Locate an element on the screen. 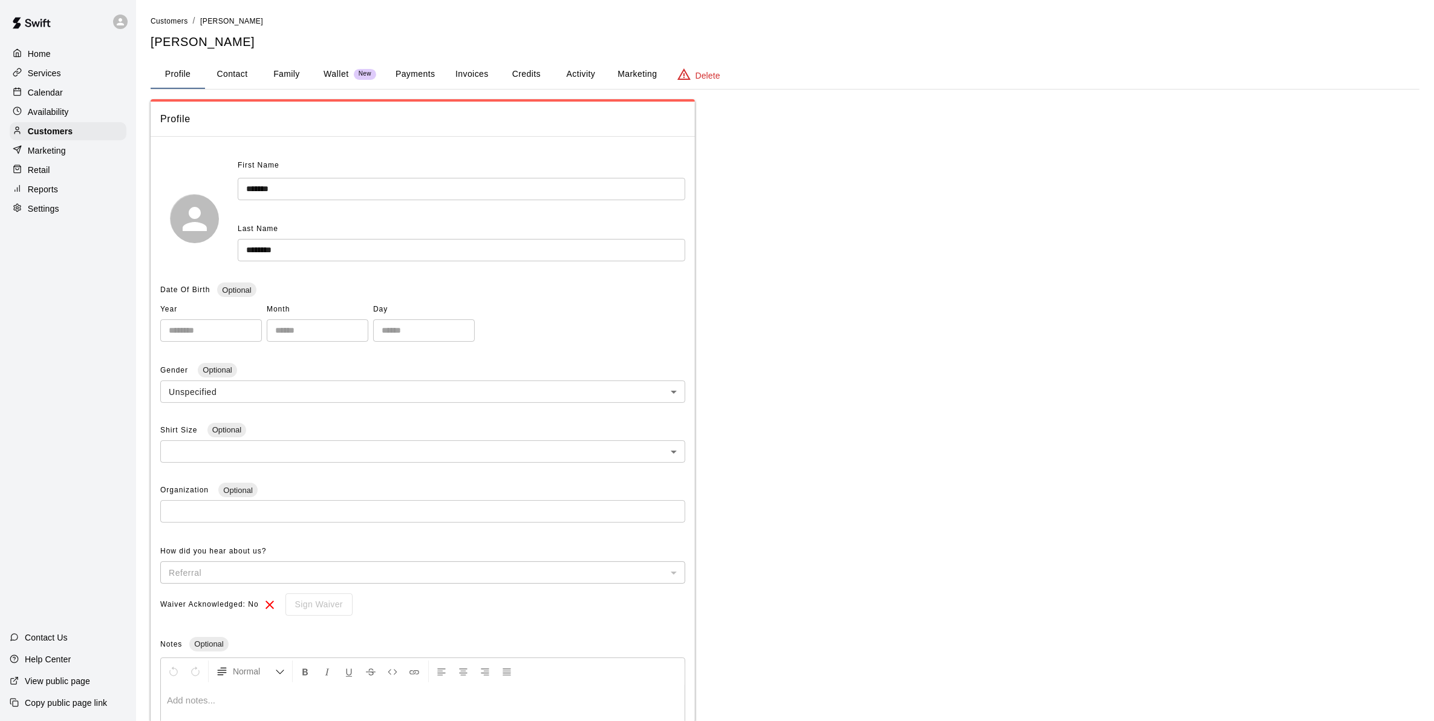  nav: breadcrumb is located at coordinates (785, 21).